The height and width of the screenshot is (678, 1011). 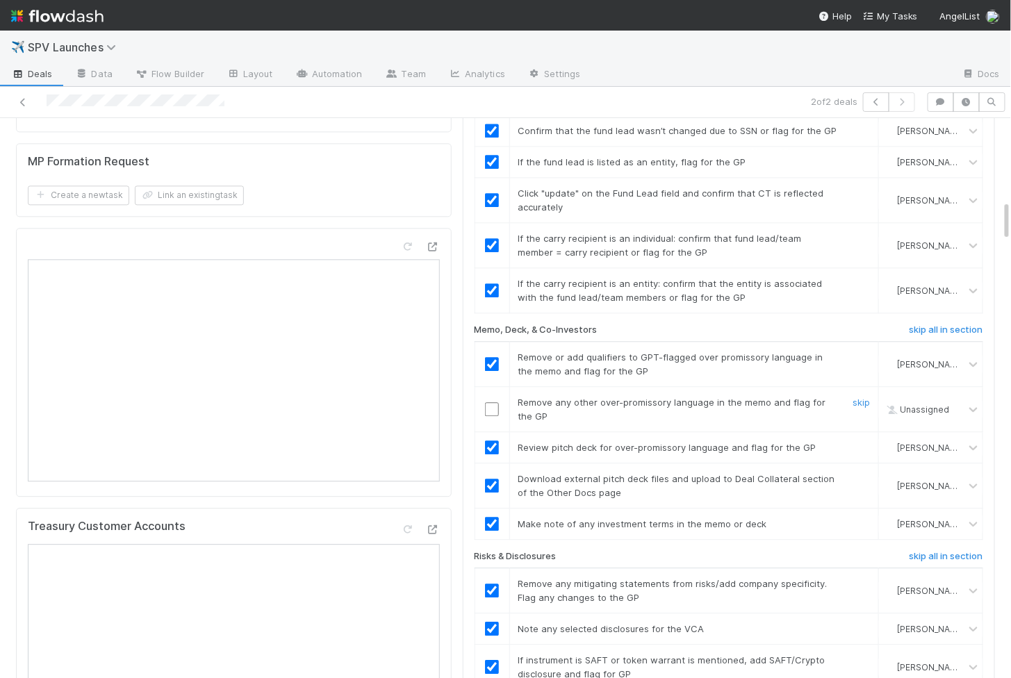 What do you see at coordinates (890, 16) in the screenshot?
I see `span: My Tasks` at bounding box center [890, 16].